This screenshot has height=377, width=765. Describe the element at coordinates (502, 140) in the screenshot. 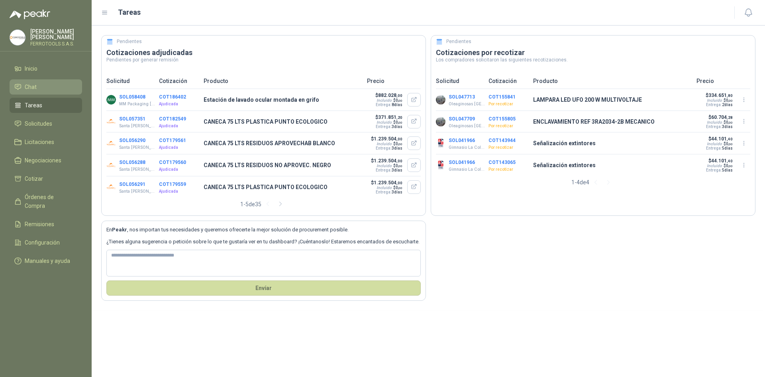

I see `button: COT143944` at that location.